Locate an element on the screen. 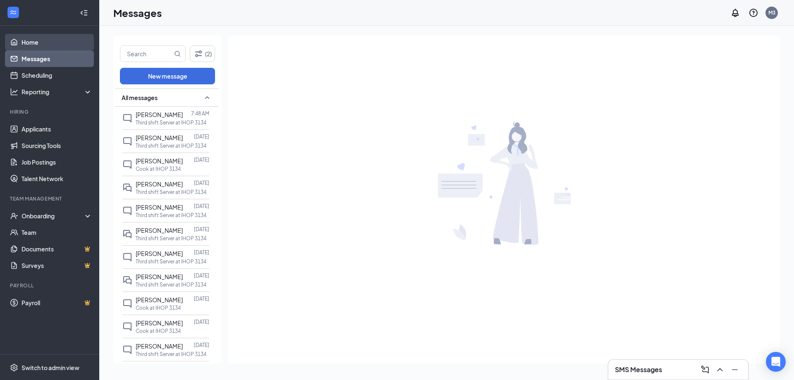 This screenshot has width=794, height=380. svg: ChevronUp is located at coordinates (720, 370).